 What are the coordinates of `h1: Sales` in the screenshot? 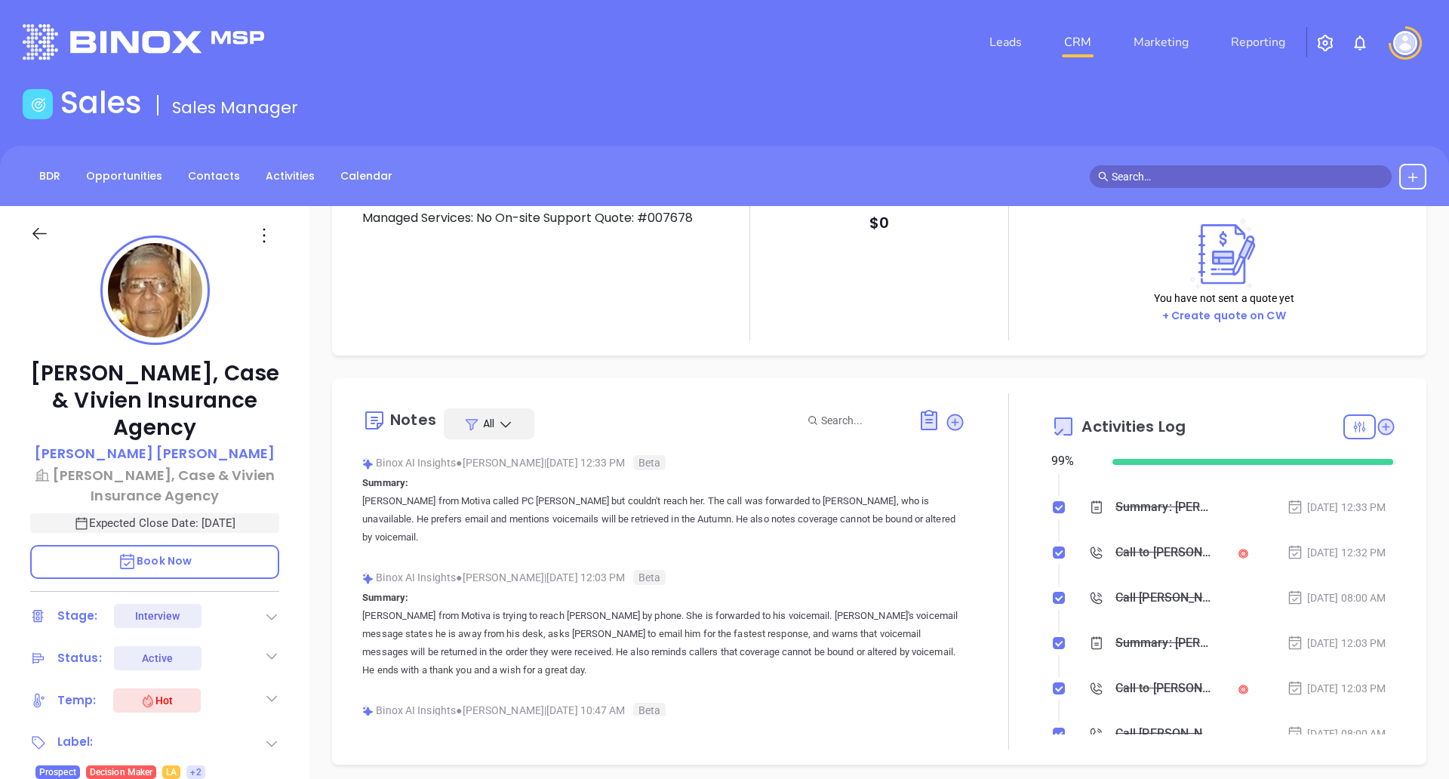 It's located at (101, 103).